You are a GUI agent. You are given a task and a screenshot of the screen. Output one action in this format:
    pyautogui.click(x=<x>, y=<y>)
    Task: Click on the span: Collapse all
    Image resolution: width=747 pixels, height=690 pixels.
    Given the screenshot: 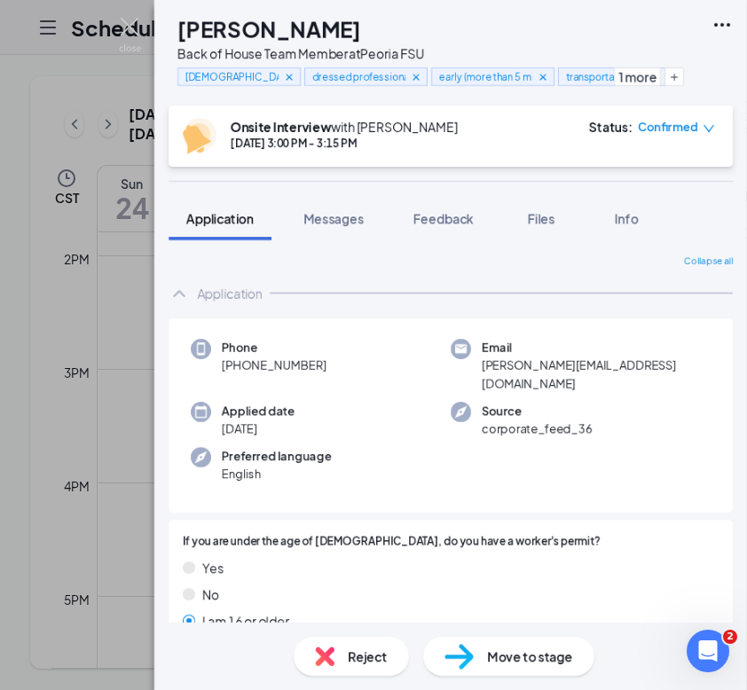 What is the action you would take?
    pyautogui.click(x=708, y=262)
    